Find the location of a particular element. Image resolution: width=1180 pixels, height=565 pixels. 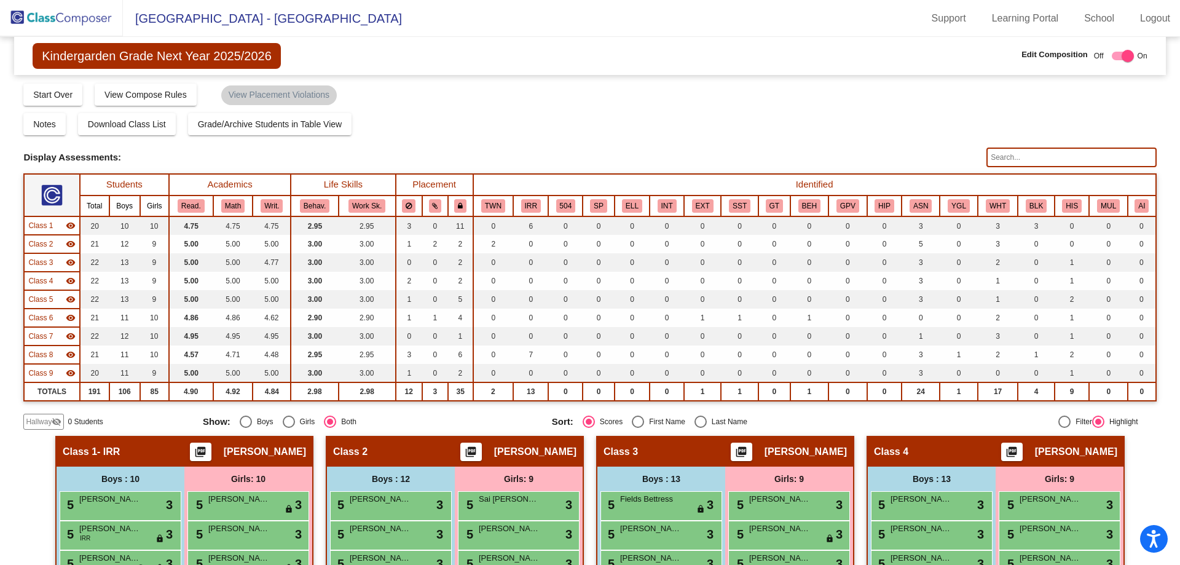

button: INT is located at coordinates (667, 206).